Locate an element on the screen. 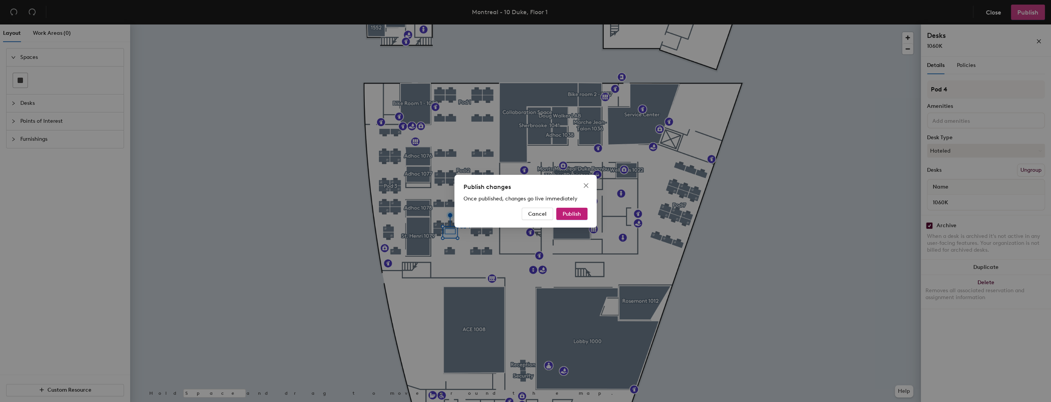  span: Close is located at coordinates (586, 186).